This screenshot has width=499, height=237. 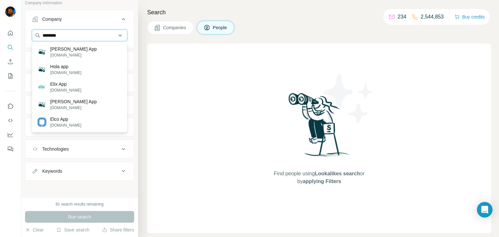 I want to click on button: HQ location, so click(x=80, y=83).